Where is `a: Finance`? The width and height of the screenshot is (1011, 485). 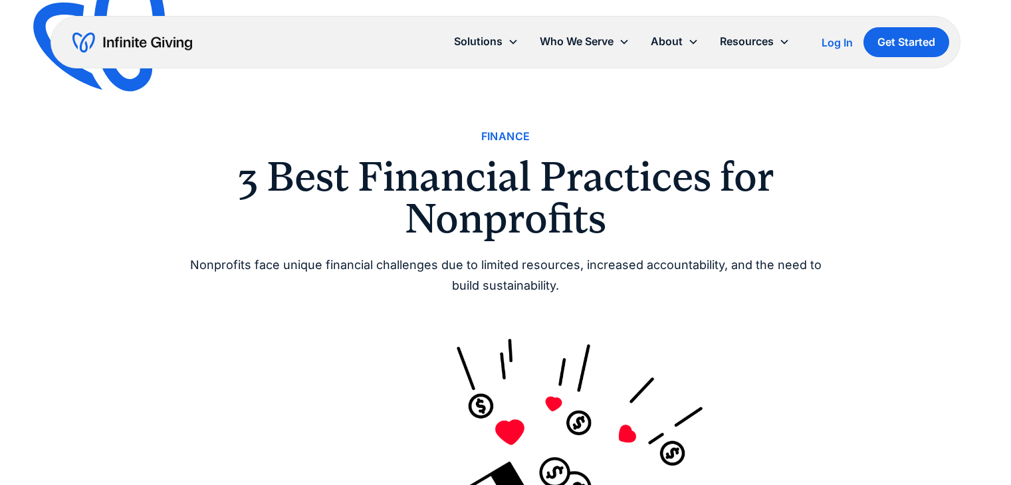 a: Finance is located at coordinates (506, 136).